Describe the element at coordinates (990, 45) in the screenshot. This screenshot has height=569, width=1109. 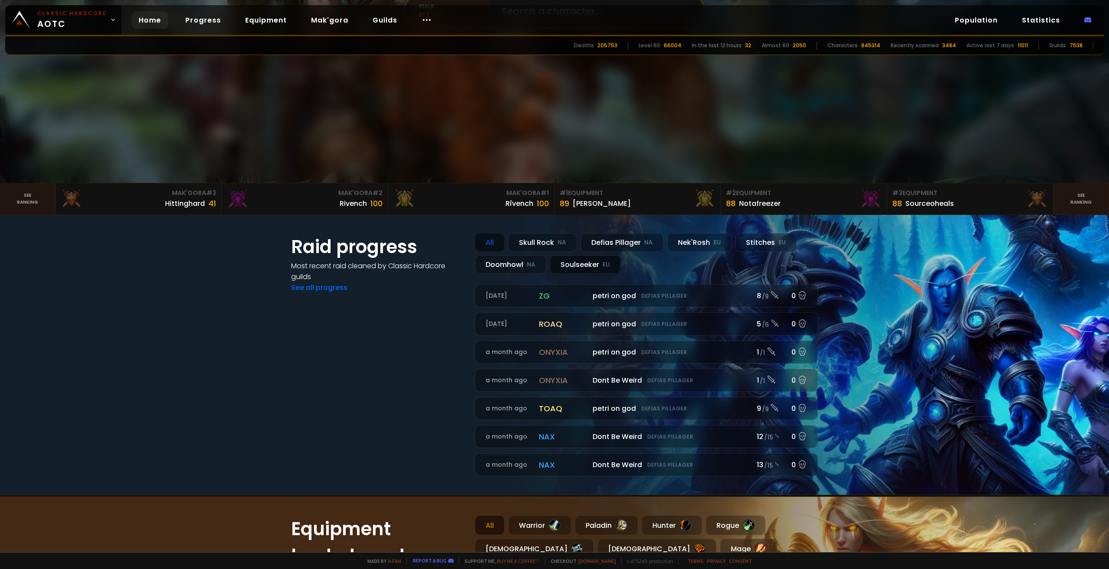
I see `div: Active last 7 days` at that location.